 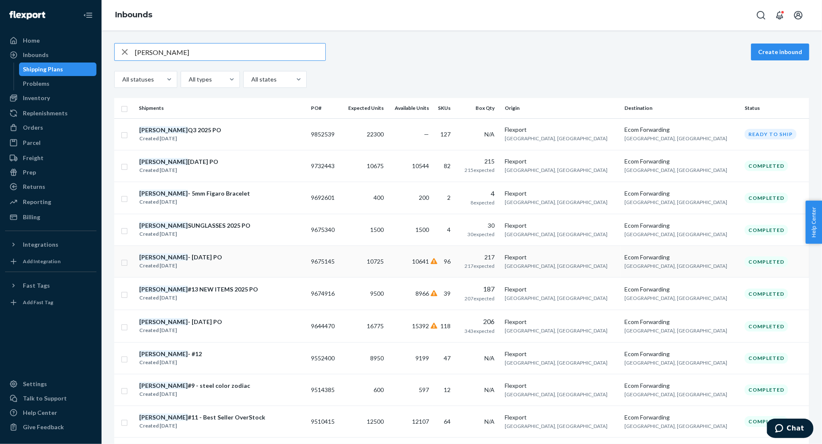 What do you see at coordinates (31, 217) in the screenshot?
I see `div: Billing` at bounding box center [31, 217].